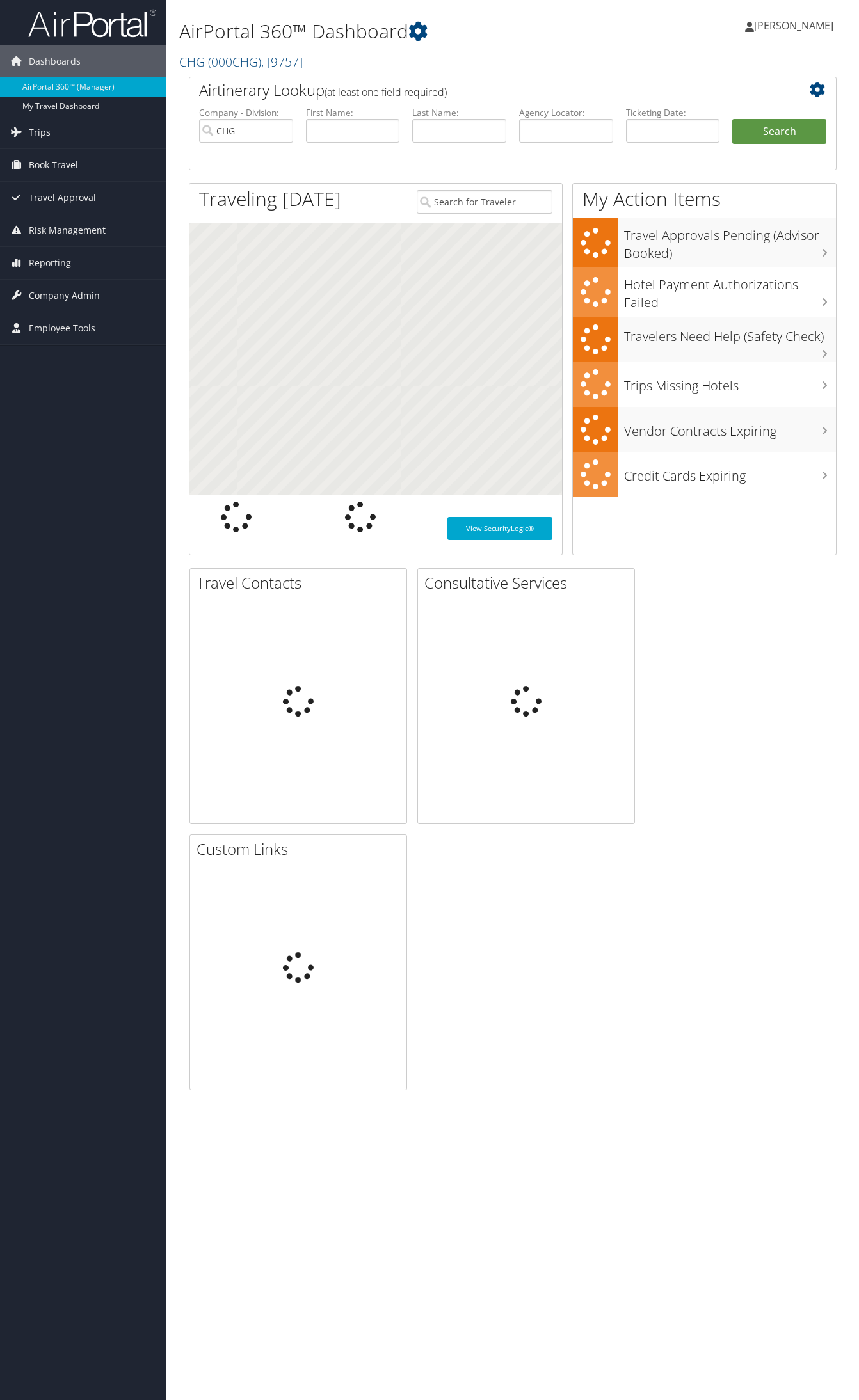 This screenshot has width=859, height=1400. What do you see at coordinates (62, 328) in the screenshot?
I see `span: Employee Tools` at bounding box center [62, 328].